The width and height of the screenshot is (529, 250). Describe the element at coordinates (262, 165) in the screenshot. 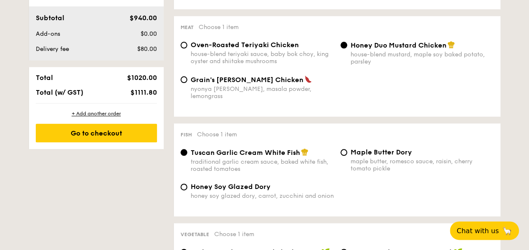

I see `div: traditional garlic cream sauce, baked white fish, roasted tomatoes` at that location.